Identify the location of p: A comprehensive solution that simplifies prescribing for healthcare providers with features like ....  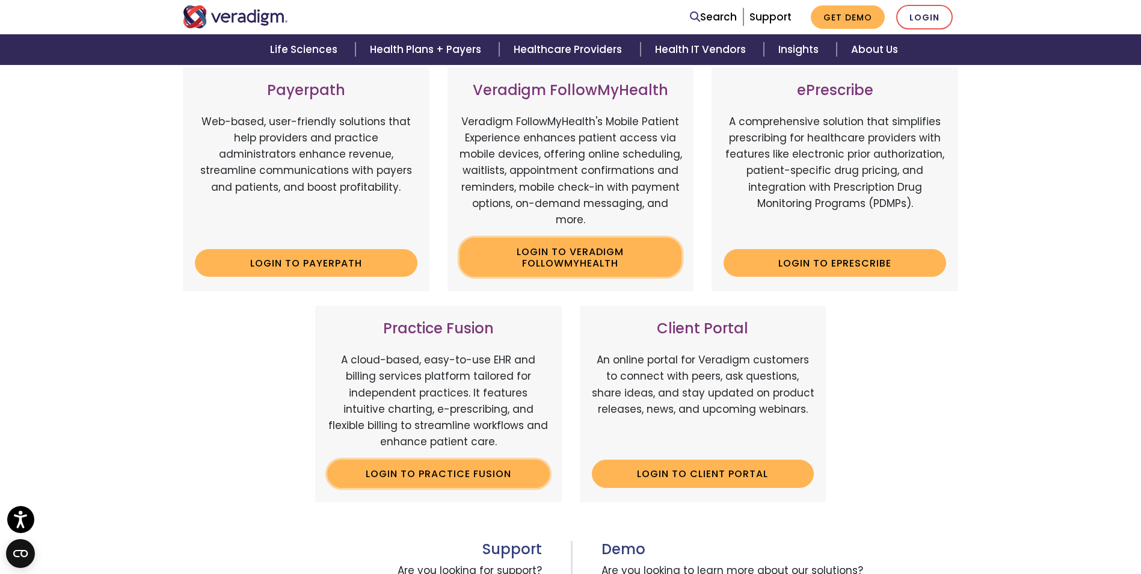
(835, 177).